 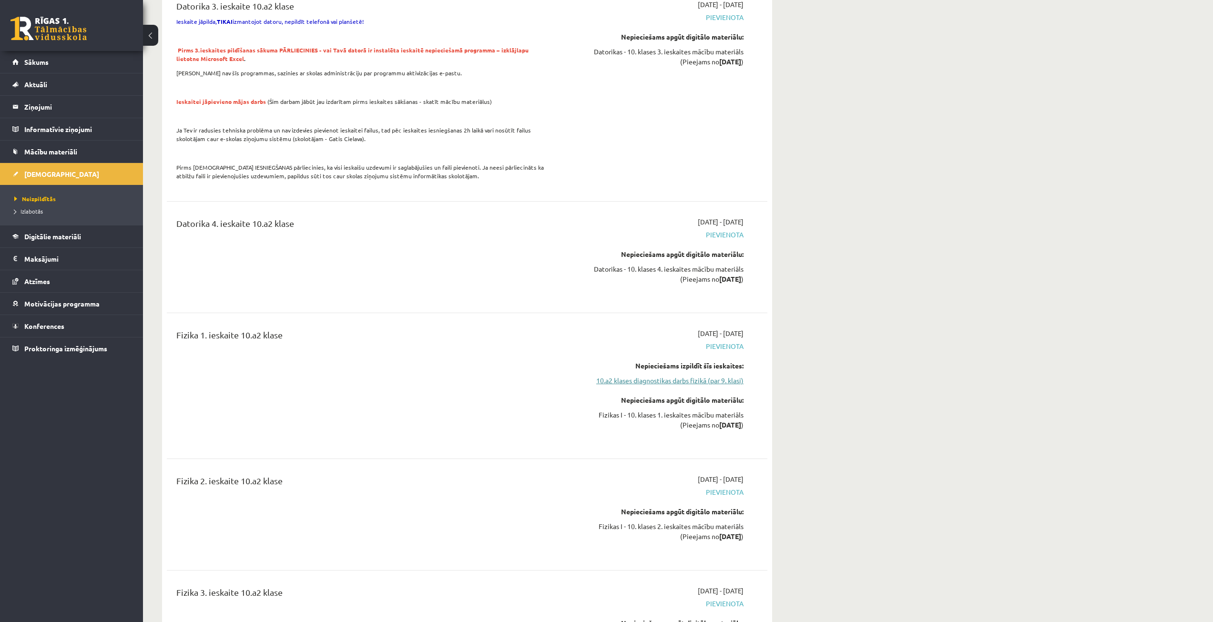 I want to click on span: Aktuāli, so click(x=36, y=84).